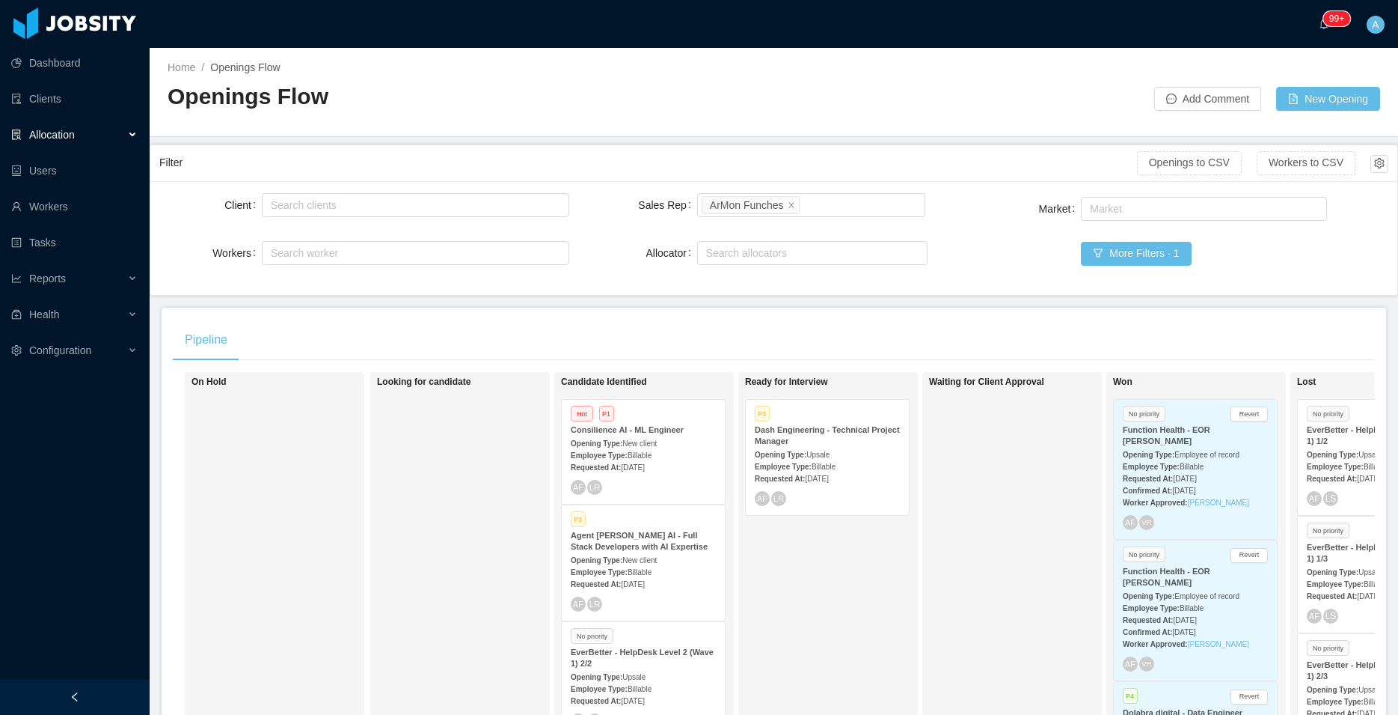 The height and width of the screenshot is (715, 1398). What do you see at coordinates (1136, 254) in the screenshot?
I see `button: icon: filterMore Filters · 1` at bounding box center [1136, 254].